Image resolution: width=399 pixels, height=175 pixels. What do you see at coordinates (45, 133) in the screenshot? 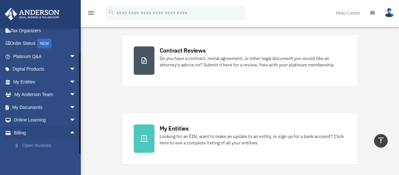
I see `a: Billingarrow_drop_up` at bounding box center [45, 133].